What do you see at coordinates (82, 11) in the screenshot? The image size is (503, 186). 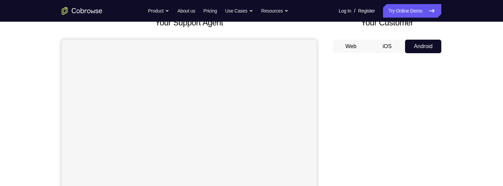 I see `a: Go to the home page` at bounding box center [82, 11].